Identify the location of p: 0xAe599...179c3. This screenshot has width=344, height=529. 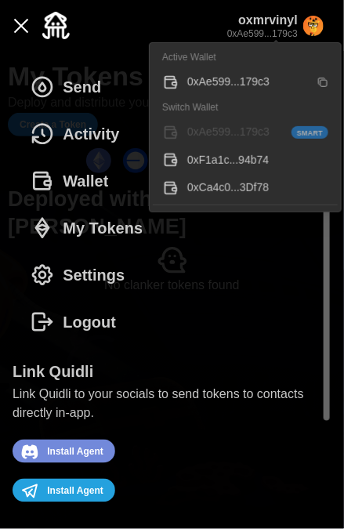
(263, 34).